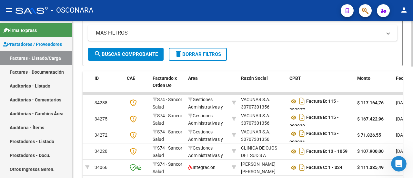 The image size is (413, 178). Describe the element at coordinates (198, 54) in the screenshot. I see `span: Borrar Filtros` at that location.